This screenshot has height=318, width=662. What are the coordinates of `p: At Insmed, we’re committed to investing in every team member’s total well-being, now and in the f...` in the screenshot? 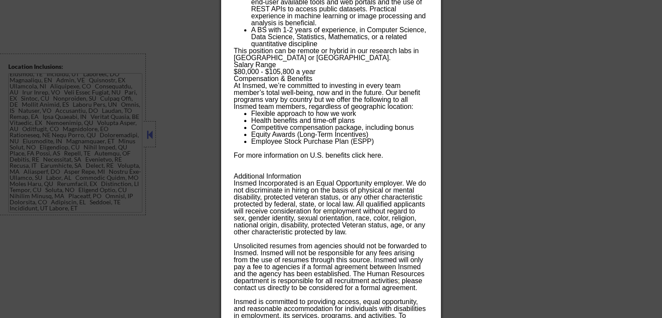 It's located at (331, 96).